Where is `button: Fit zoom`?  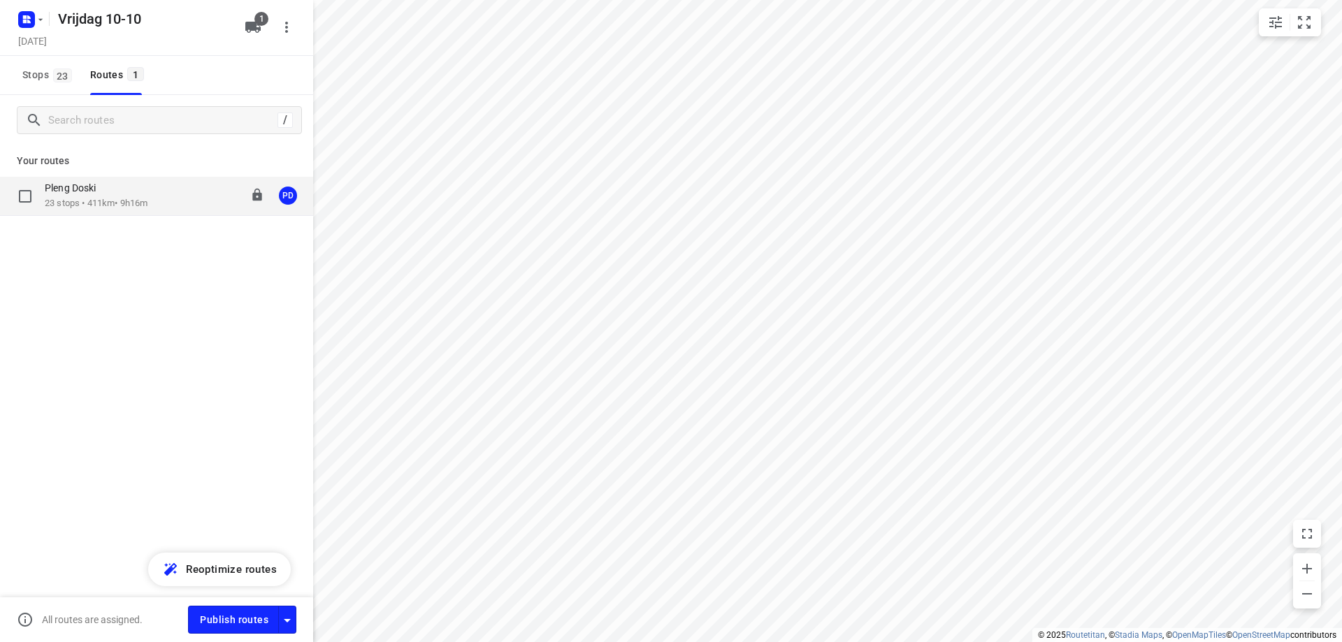
button: Fit zoom is located at coordinates (1304, 22).